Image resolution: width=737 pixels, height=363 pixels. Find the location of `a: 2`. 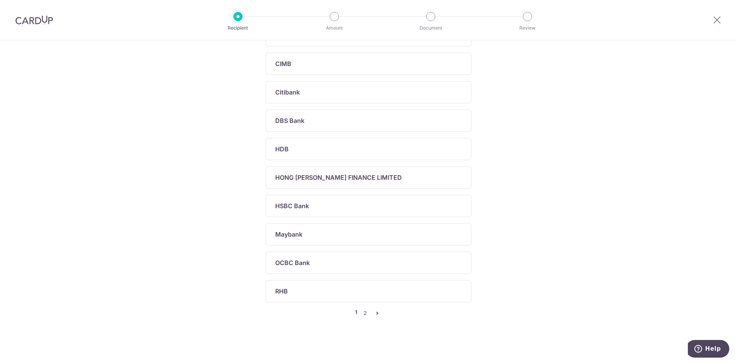

a: 2 is located at coordinates (365, 313).